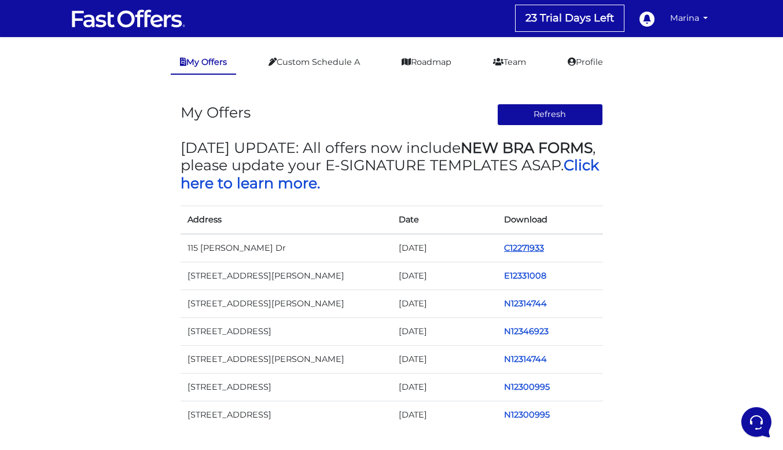 The width and height of the screenshot is (783, 450). Describe the element at coordinates (427, 62) in the screenshot. I see `a: Roadmap` at that location.